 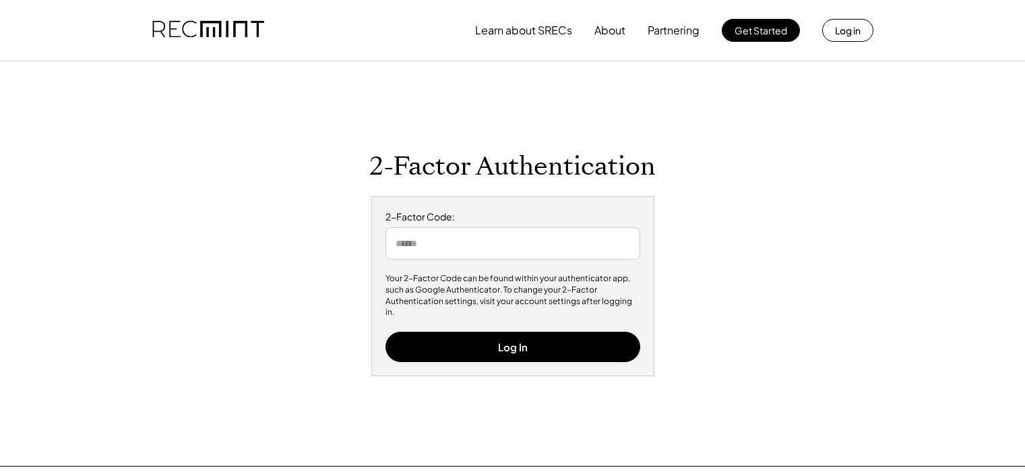 I want to click on button: Log in, so click(x=848, y=30).